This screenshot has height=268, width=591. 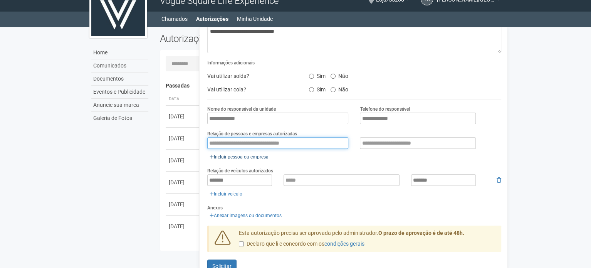 I want to click on a: Autorizações, so click(x=212, y=19).